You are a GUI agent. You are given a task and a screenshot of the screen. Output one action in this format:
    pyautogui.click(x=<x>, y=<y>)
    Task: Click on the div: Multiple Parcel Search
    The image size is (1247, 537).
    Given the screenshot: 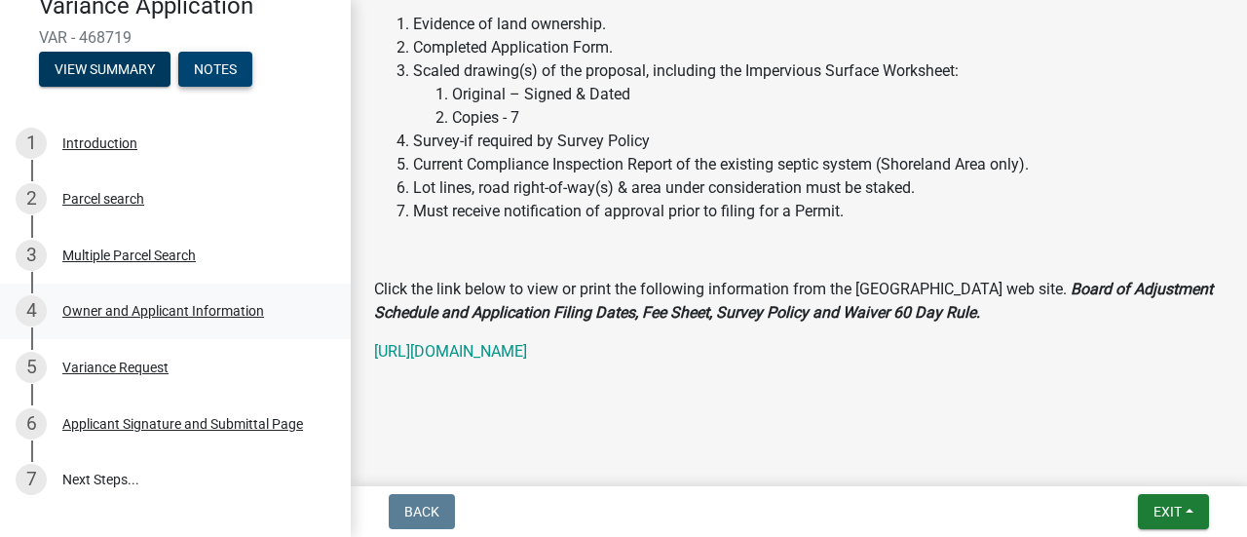 What is the action you would take?
    pyautogui.click(x=129, y=255)
    